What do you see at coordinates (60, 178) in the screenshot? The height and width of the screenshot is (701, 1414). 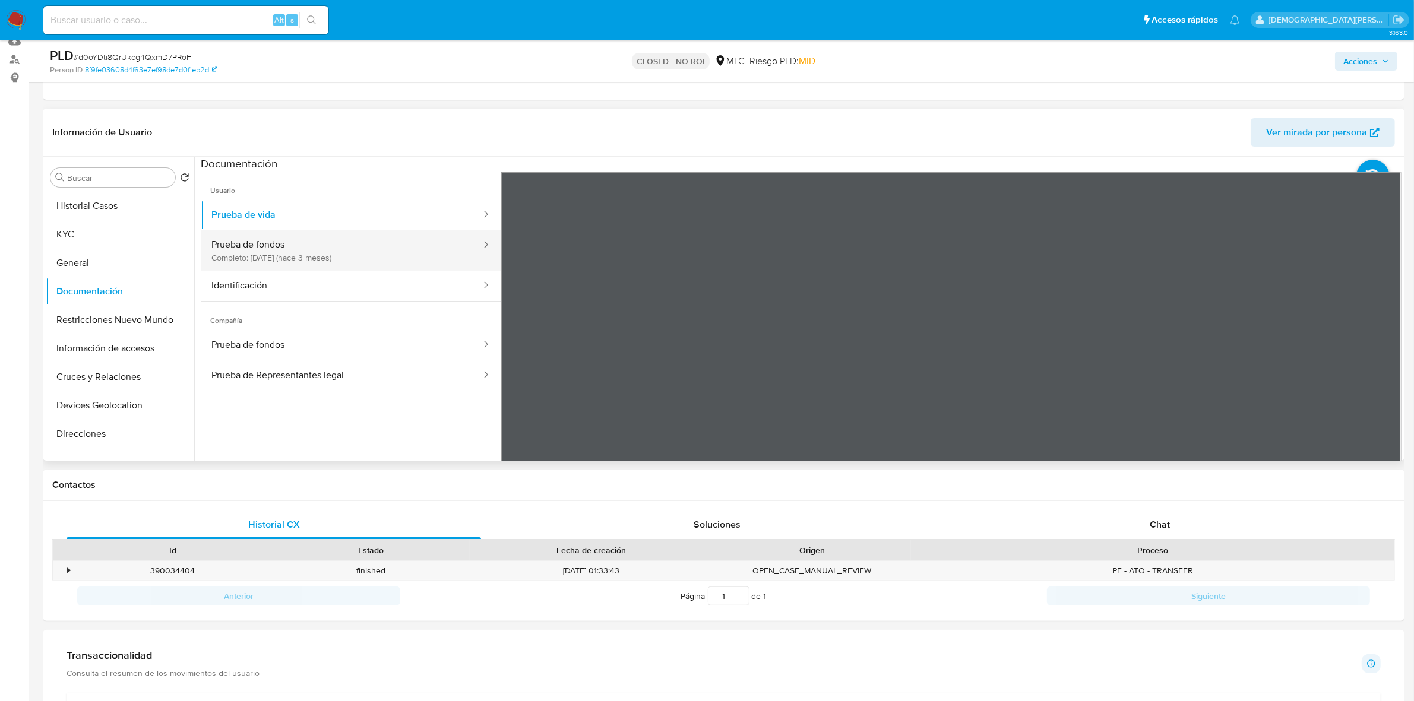 I see `button: Buscar` at bounding box center [60, 178].